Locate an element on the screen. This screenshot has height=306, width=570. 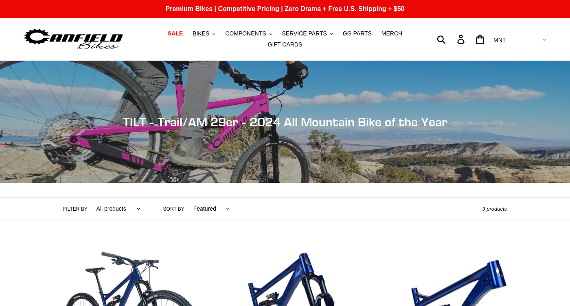
button: SERVICE PARTS is located at coordinates (307, 33).